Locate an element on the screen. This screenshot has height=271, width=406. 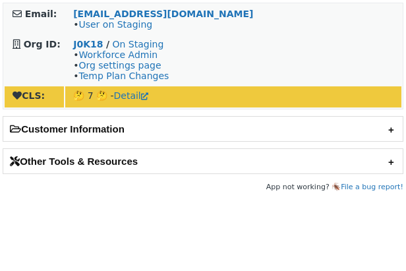
footer: App not working? 🪳 is located at coordinates (203, 187).